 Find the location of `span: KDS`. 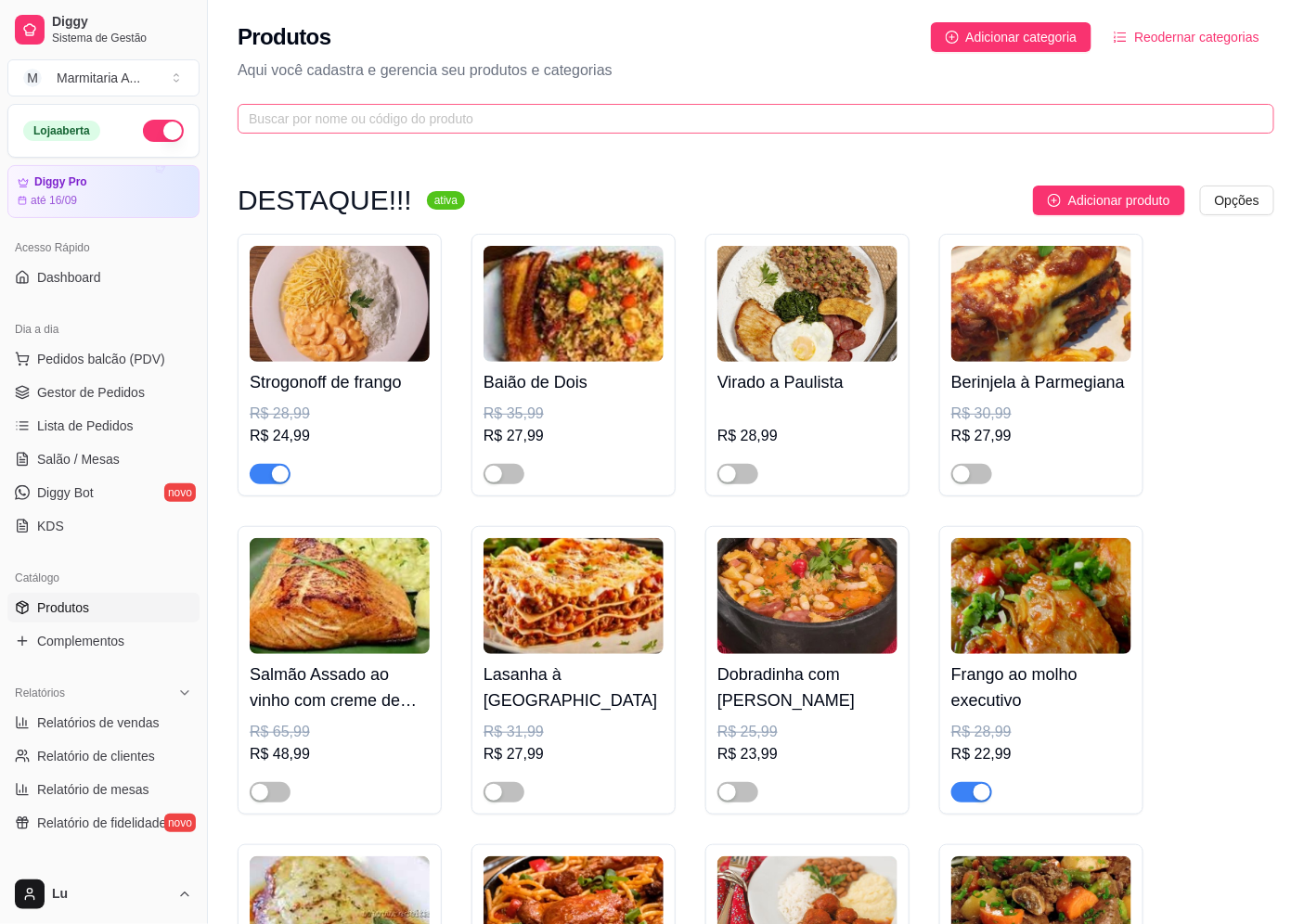

span: KDS is located at coordinates (50, 526).